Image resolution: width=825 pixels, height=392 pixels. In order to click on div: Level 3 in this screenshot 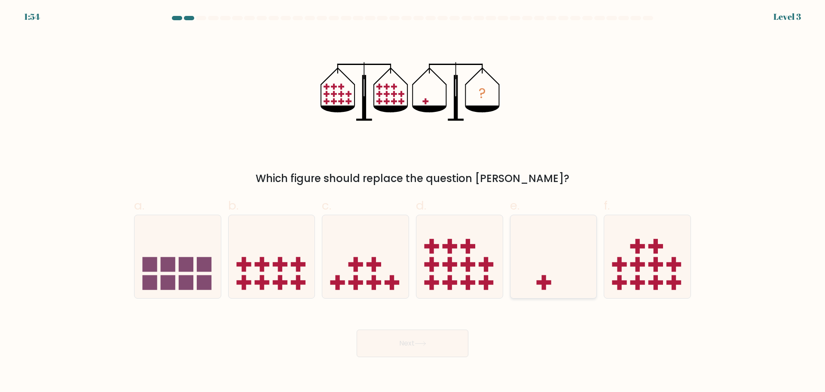, I will do `click(787, 17)`.